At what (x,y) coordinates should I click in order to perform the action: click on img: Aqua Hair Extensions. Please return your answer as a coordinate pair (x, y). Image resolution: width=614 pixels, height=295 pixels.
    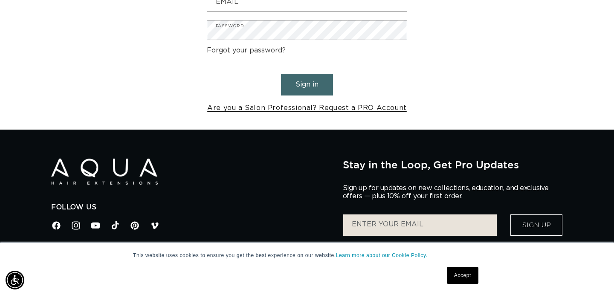
    Looking at the image, I should click on (104, 171).